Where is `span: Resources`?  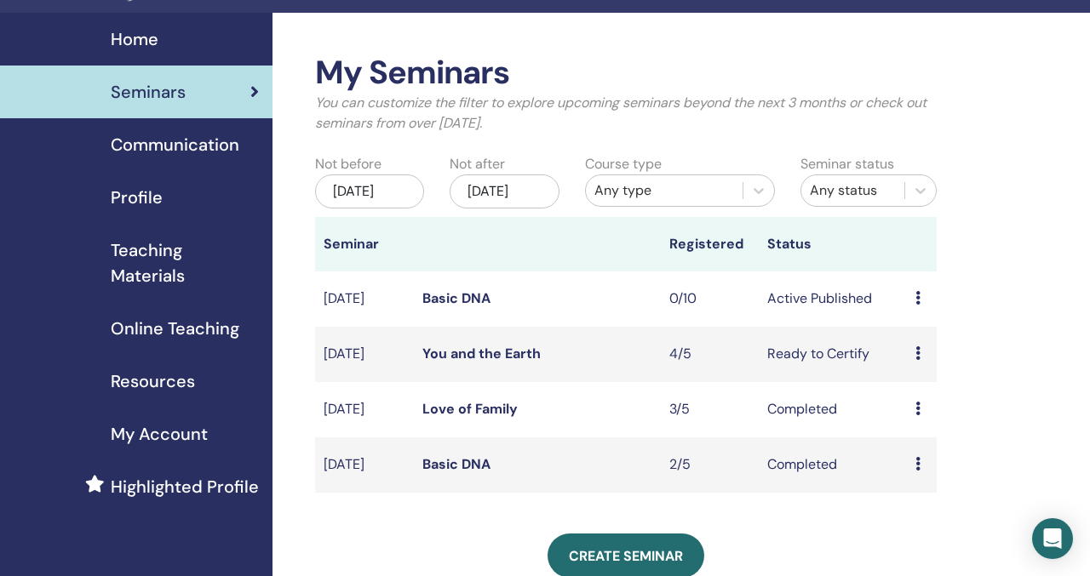
span: Resources is located at coordinates (152, 381).